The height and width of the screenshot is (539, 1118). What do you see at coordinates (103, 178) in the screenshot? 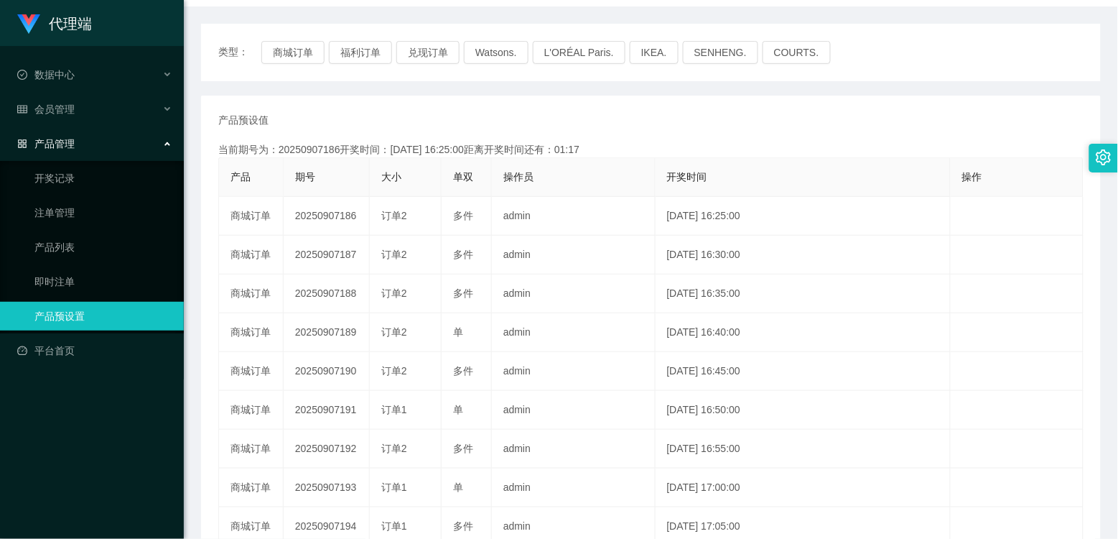
I see `a: 开奖记录` at bounding box center [103, 178].